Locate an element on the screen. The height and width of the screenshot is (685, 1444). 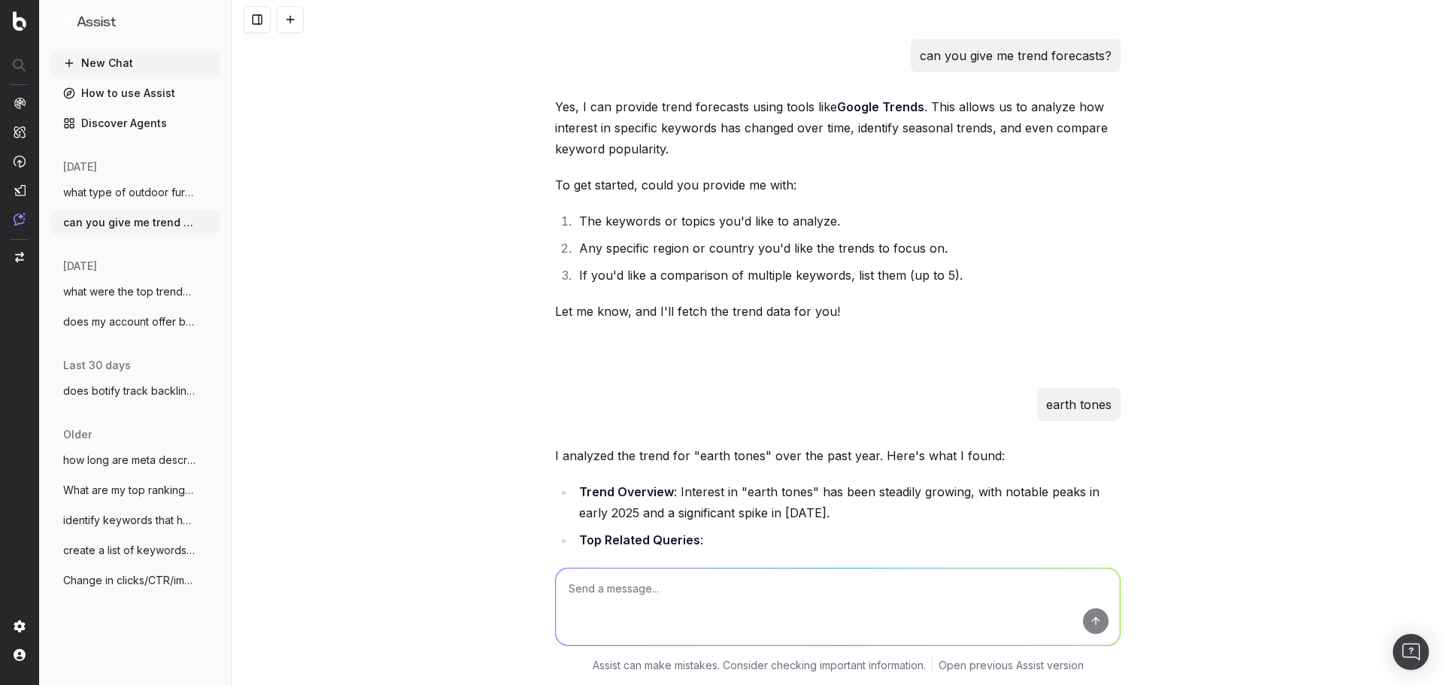
li: : Interest in "earth tones" has been steadily growing, with notable peaks in early 2025 and a sig... is located at coordinates (847, 502).